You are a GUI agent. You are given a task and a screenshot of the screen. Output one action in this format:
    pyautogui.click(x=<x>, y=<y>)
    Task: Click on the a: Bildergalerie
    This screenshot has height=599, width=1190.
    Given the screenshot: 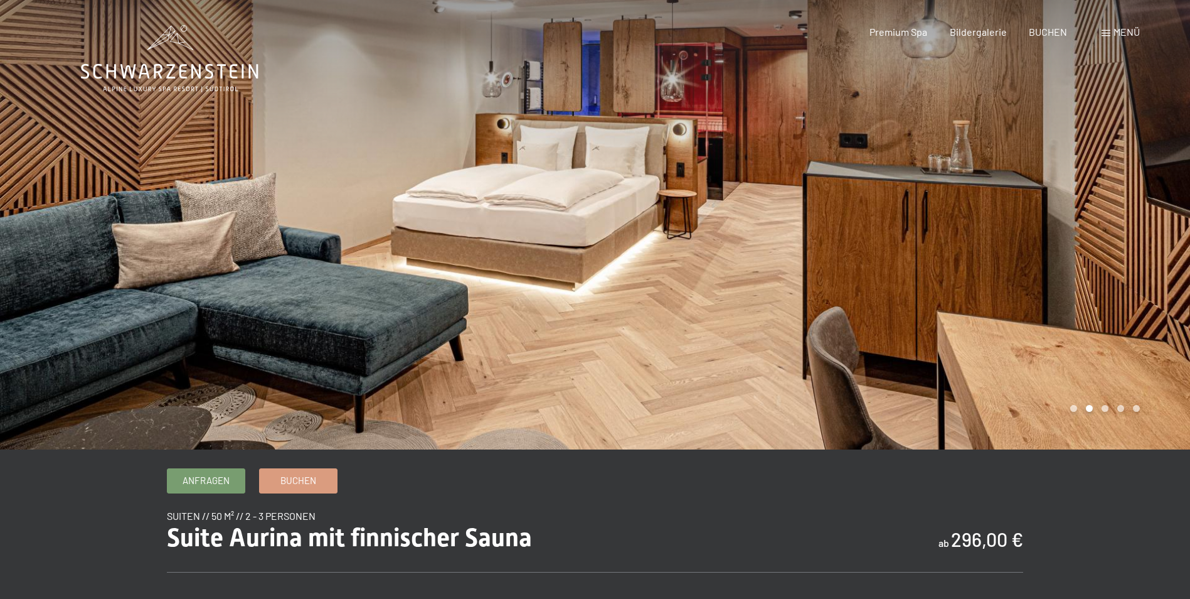 What is the action you would take?
    pyautogui.click(x=978, y=31)
    